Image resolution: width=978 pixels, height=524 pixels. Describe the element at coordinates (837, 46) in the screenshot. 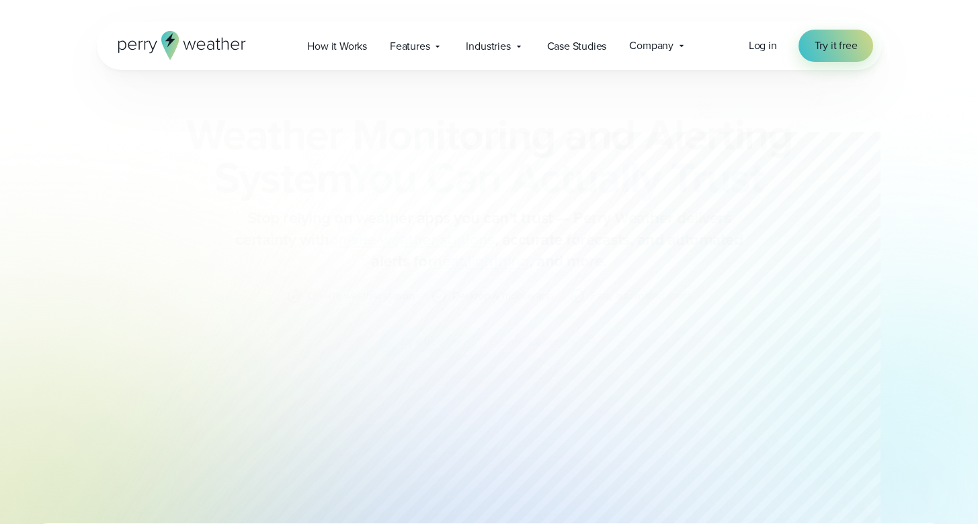

I see `span: Try it free` at that location.